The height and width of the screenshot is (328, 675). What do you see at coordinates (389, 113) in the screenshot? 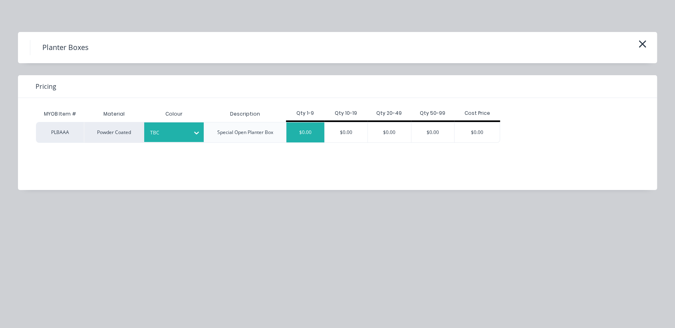
I see `div: Qty 20-49` at bounding box center [389, 113].